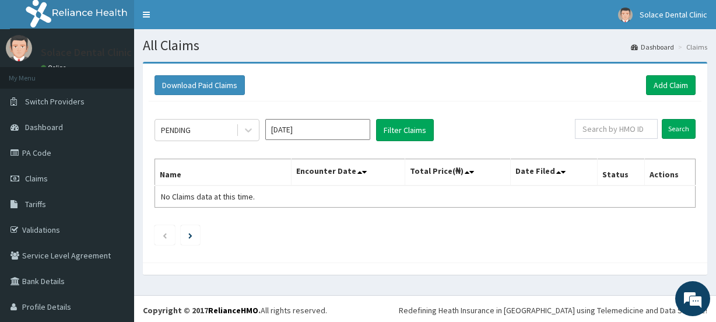 The image size is (716, 322). Describe the element at coordinates (674, 15) in the screenshot. I see `span: Solace Dental Clinic` at that location.